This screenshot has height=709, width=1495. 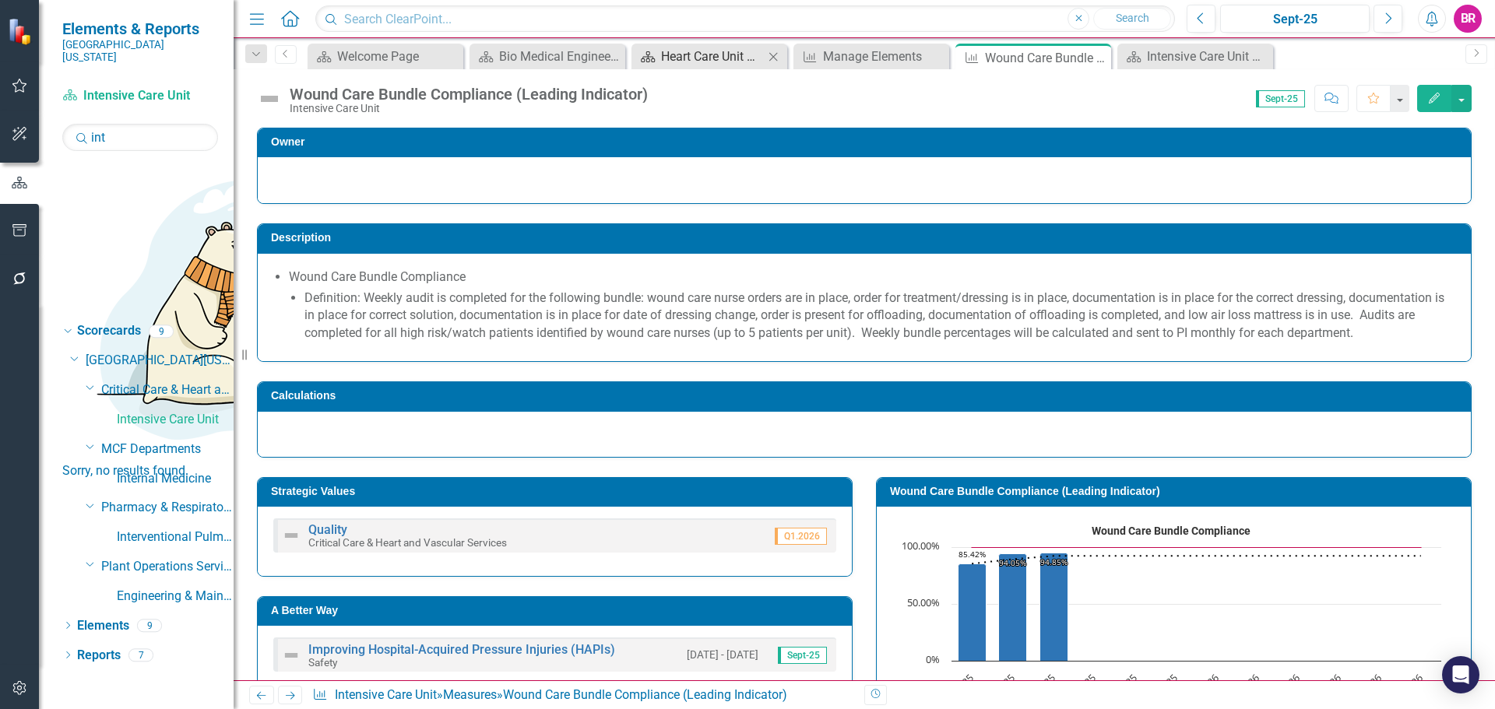 What do you see at coordinates (469, 694) in the screenshot?
I see `a: Measures` at bounding box center [469, 694].